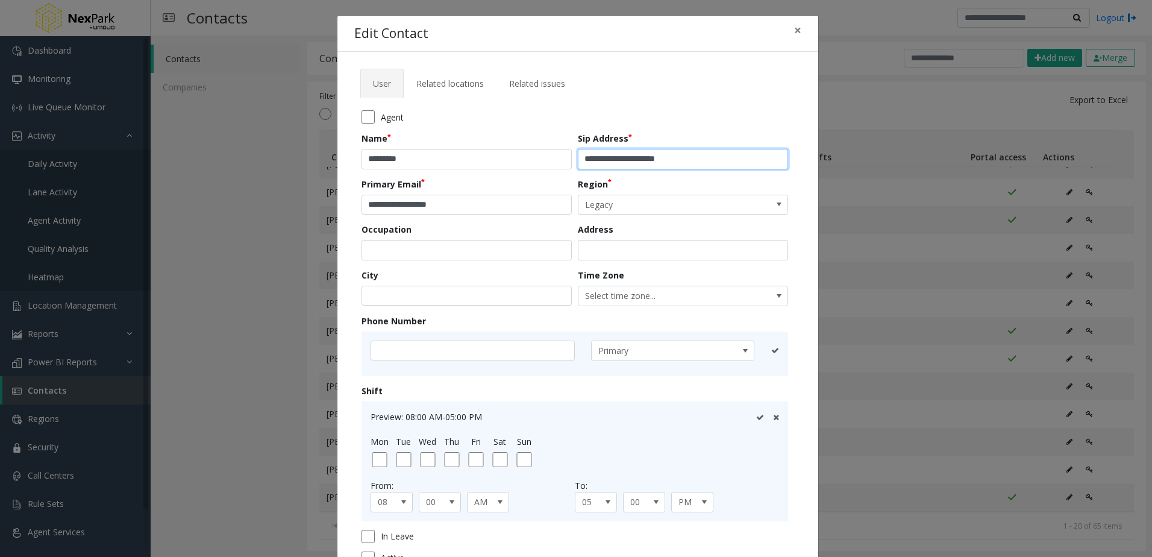 Image resolution: width=1152 pixels, height=557 pixels. I want to click on span: Agent, so click(392, 117).